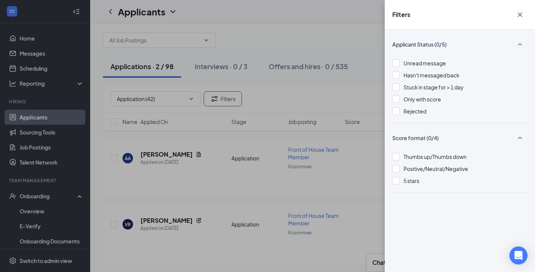 The image size is (535, 272). Describe the element at coordinates (435, 157) in the screenshot. I see `span: Thumbs up/Thumbs down` at that location.